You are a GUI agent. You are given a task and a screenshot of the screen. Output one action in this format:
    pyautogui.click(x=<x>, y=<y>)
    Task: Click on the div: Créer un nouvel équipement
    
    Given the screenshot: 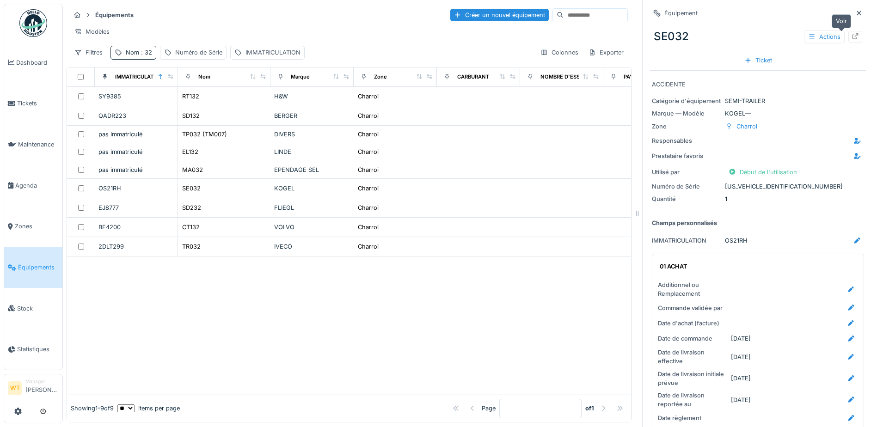 What is the action you would take?
    pyautogui.click(x=499, y=15)
    